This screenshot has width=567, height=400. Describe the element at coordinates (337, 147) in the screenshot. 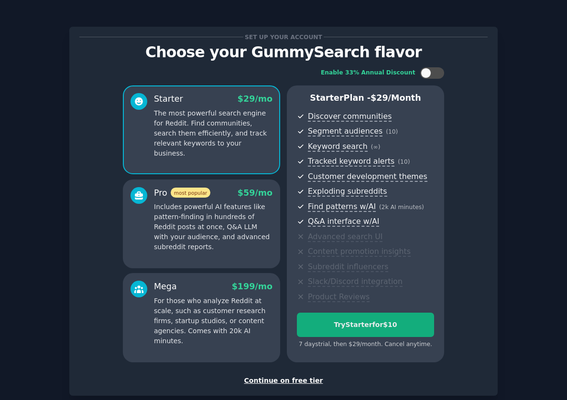

I see `span: Keyword search` at that location.